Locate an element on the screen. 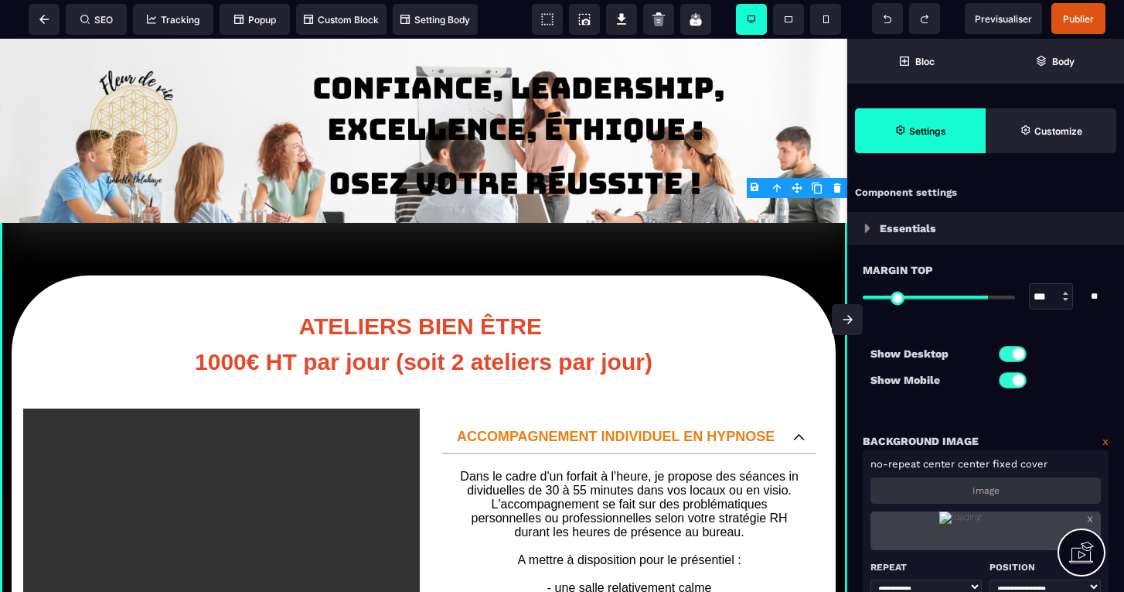 The width and height of the screenshot is (1124, 592). span: center center is located at coordinates (957, 463).